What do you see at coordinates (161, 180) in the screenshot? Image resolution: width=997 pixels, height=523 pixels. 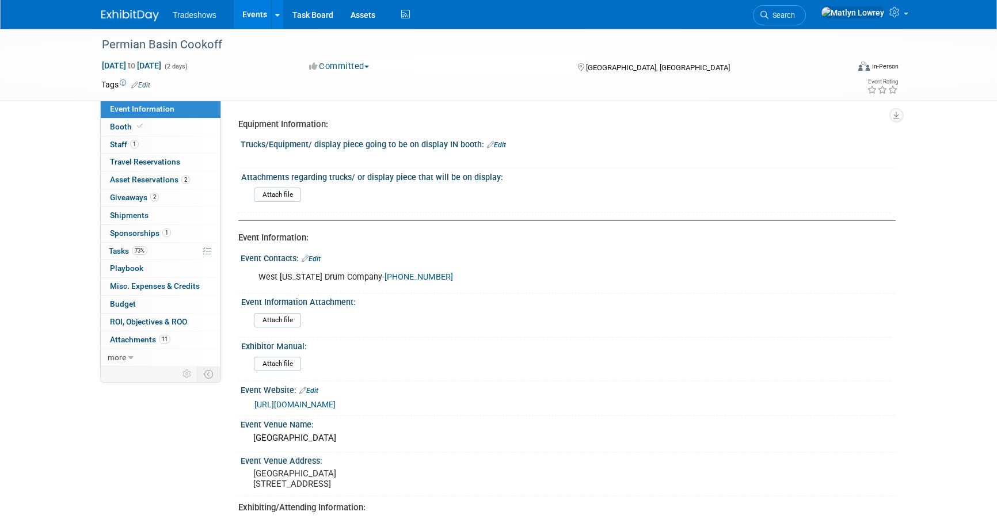 I see `a: Asset Reservations2` at bounding box center [161, 180].